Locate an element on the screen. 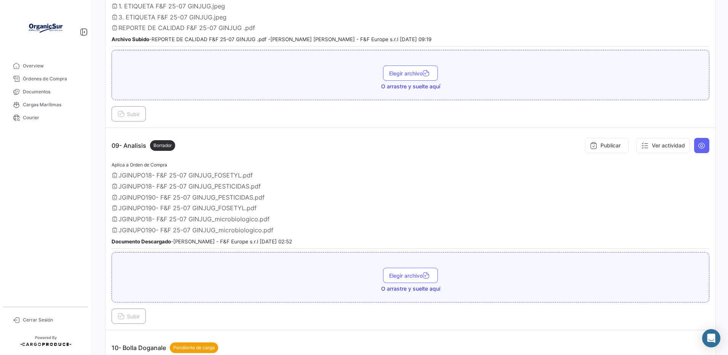 The width and height of the screenshot is (728, 355). span: Documentos is located at coordinates (53, 92).